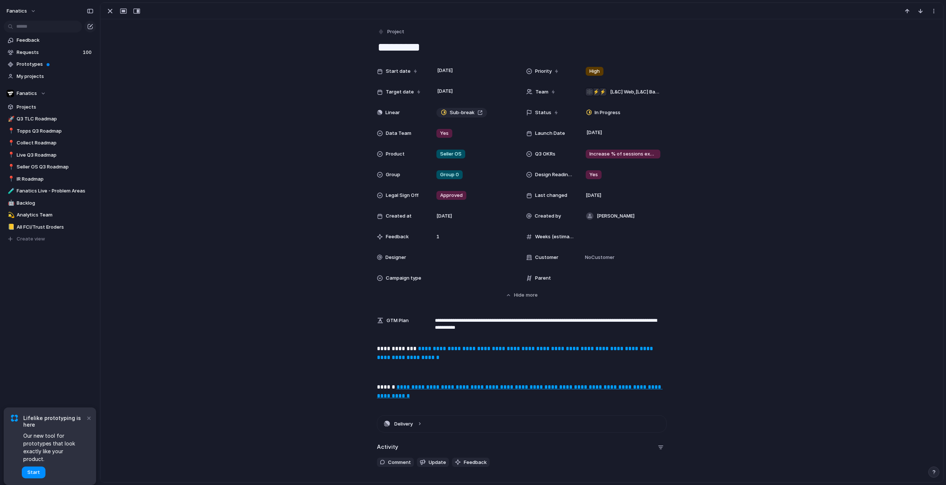 The image size is (946, 485). What do you see at coordinates (404, 278) in the screenshot?
I see `span: Campaign type` at bounding box center [404, 278].